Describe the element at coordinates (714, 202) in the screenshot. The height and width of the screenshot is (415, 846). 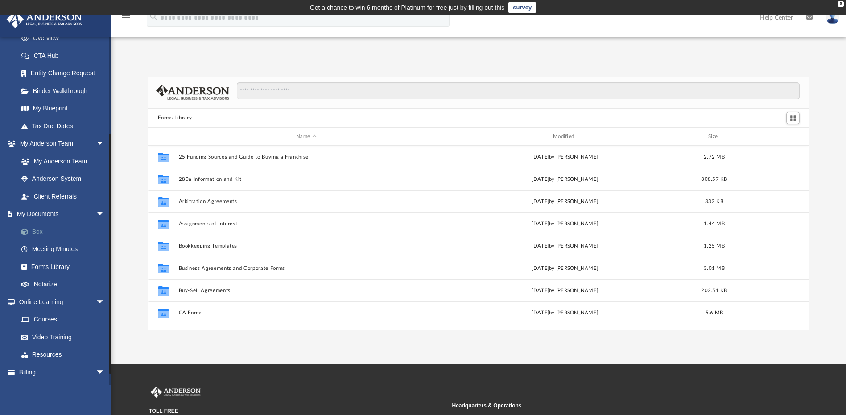
I see `span: 332 KB` at that location.